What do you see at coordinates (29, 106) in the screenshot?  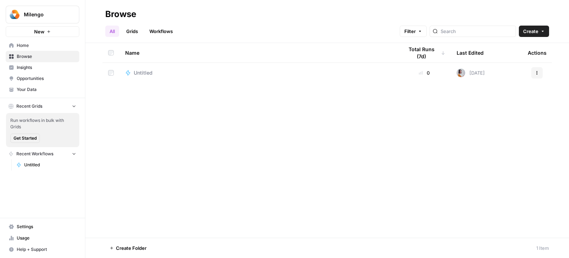 I see `span: Recent Grids` at bounding box center [29, 106].